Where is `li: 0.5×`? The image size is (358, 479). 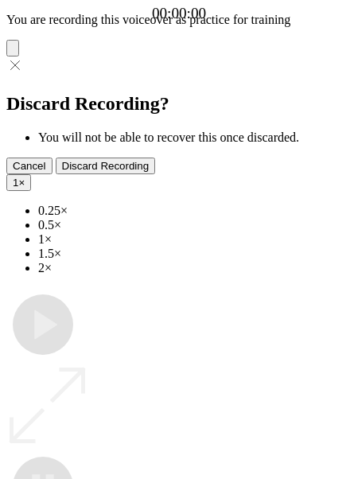
li: 0.5× is located at coordinates (195, 225).